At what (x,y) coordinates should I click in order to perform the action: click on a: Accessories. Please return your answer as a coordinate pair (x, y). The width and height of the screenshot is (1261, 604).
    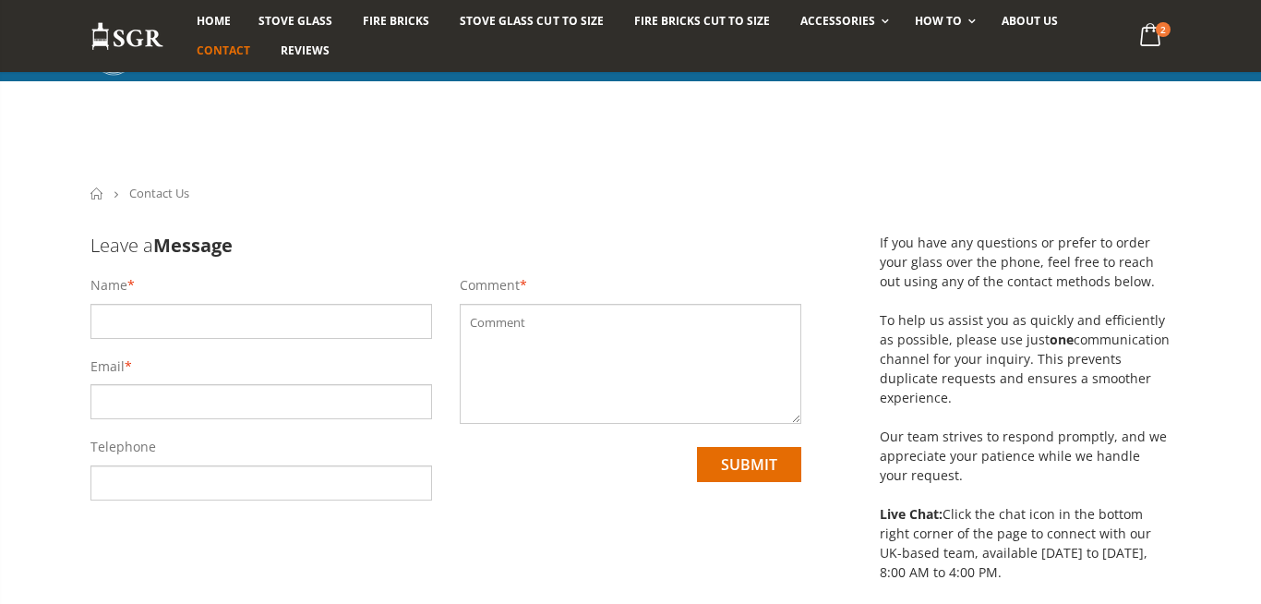
    Looking at the image, I should click on (842, 21).